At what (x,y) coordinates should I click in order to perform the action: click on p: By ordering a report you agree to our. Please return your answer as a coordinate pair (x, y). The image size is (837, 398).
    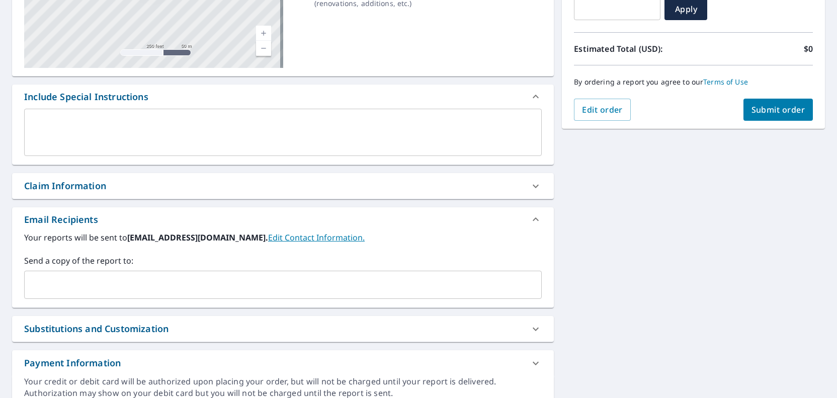
    Looking at the image, I should click on (693, 82).